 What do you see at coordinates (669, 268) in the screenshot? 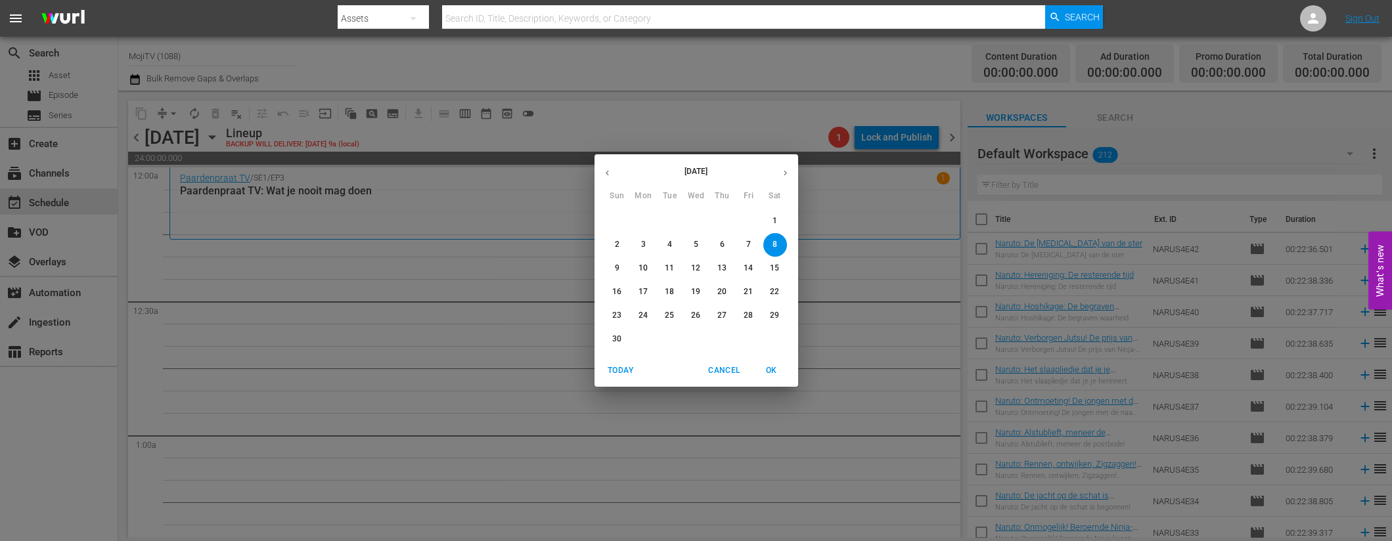
I see `p: 11` at bounding box center [669, 268].